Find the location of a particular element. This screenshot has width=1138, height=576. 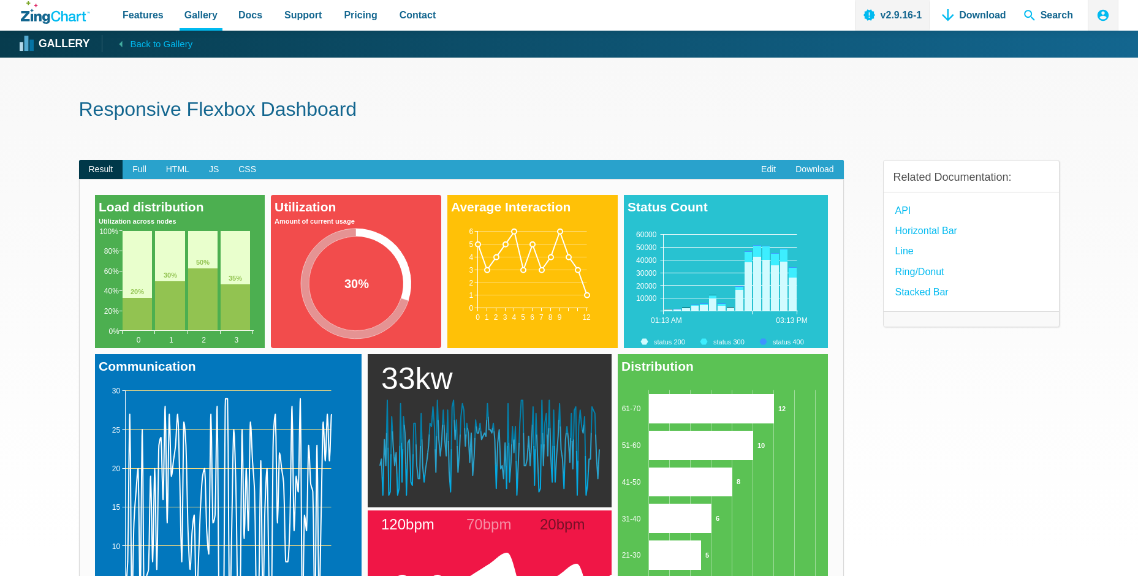

a: Line is located at coordinates (905, 251).